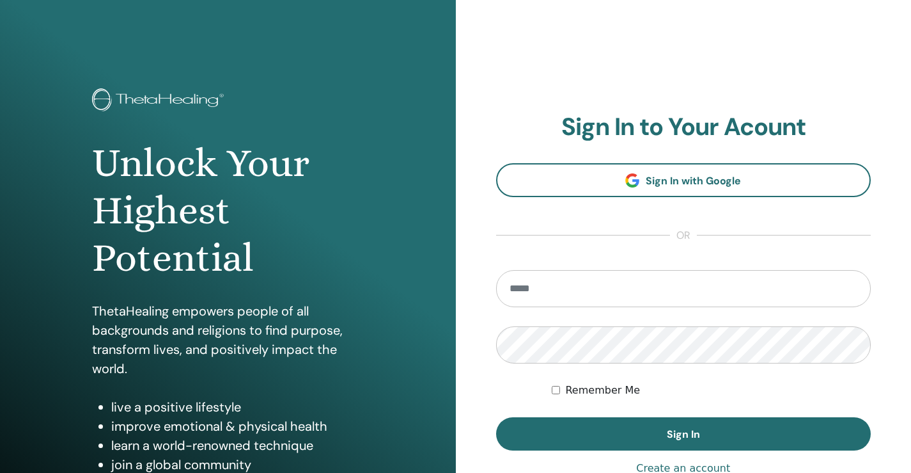  I want to click on span: Sign In with Google, so click(693, 180).